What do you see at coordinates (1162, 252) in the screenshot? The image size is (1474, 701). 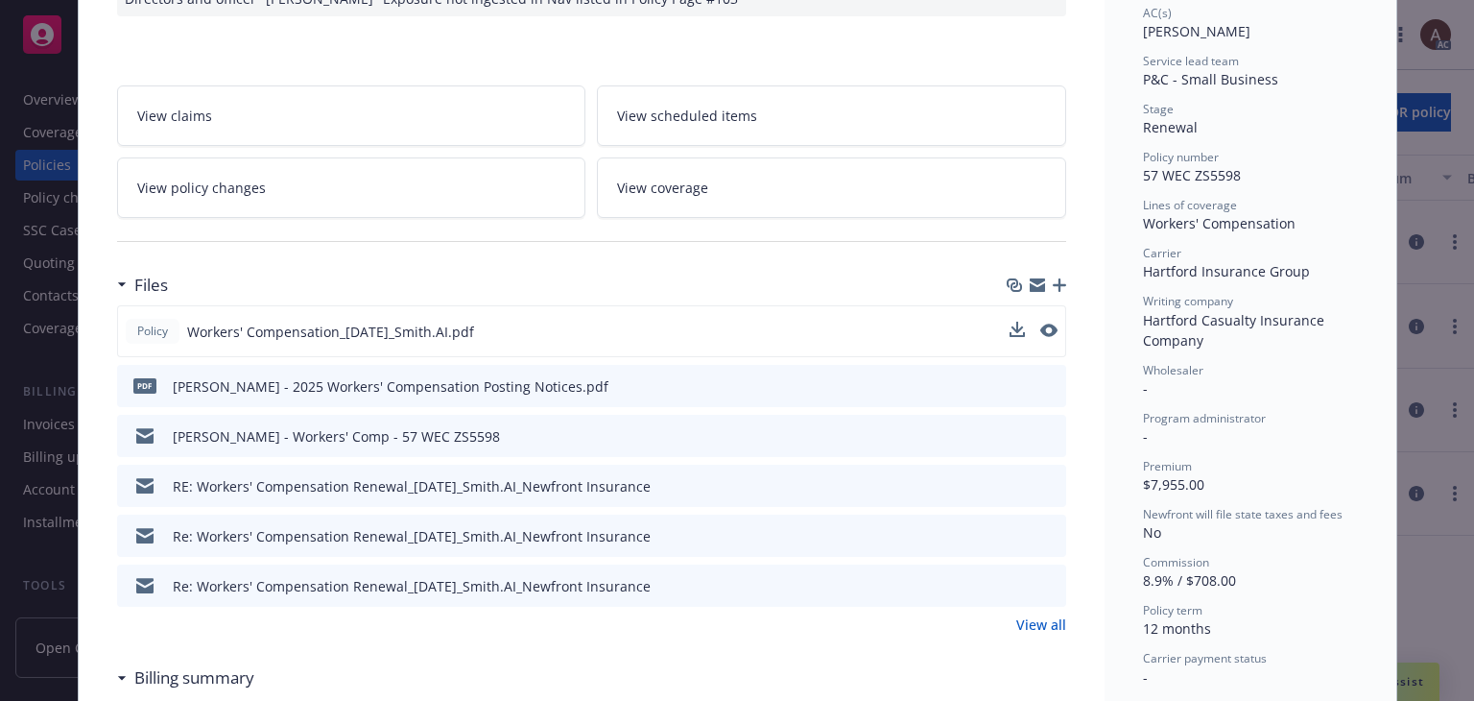 I see `span: Carrier` at bounding box center [1162, 252].